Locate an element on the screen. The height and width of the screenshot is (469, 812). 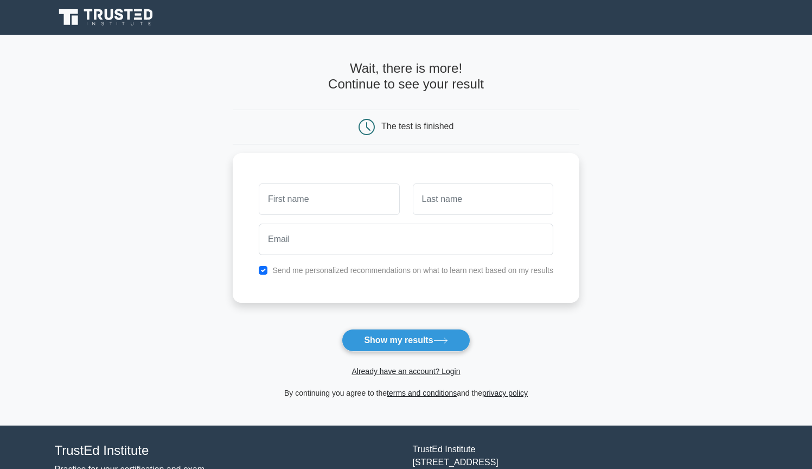
a: terms and conditions is located at coordinates (422, 393).